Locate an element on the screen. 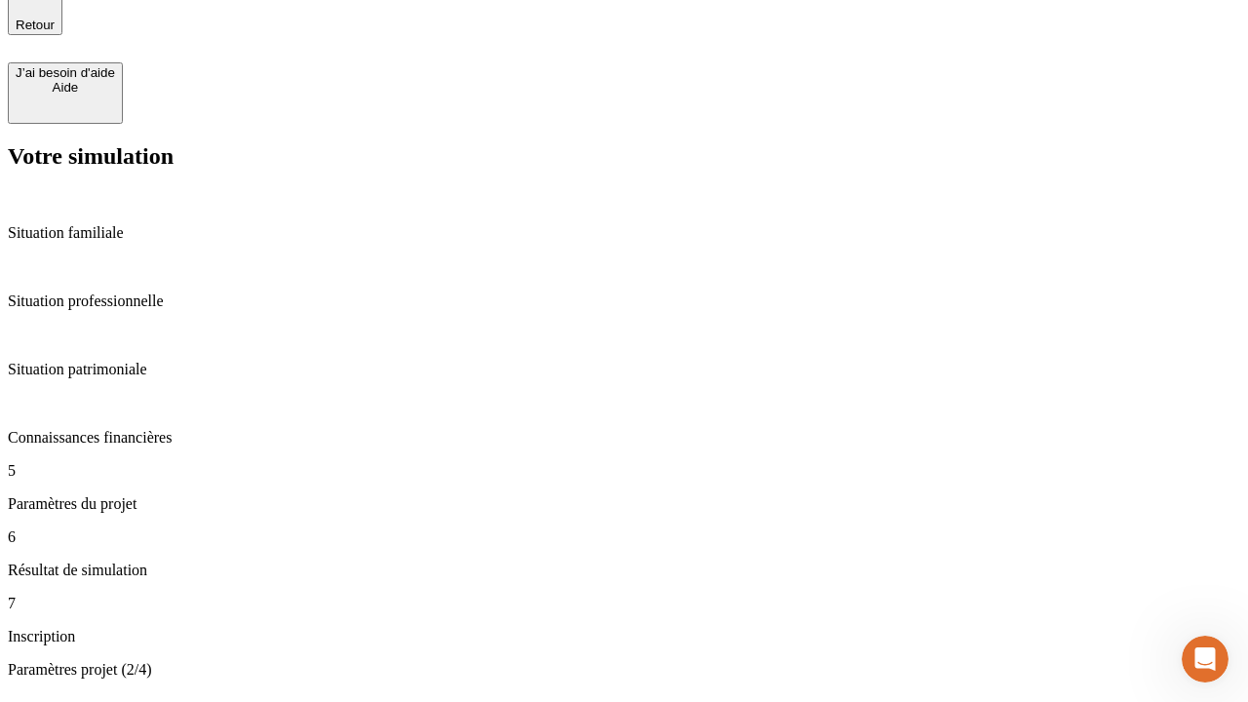  h2: Votre simulation is located at coordinates (624, 156).